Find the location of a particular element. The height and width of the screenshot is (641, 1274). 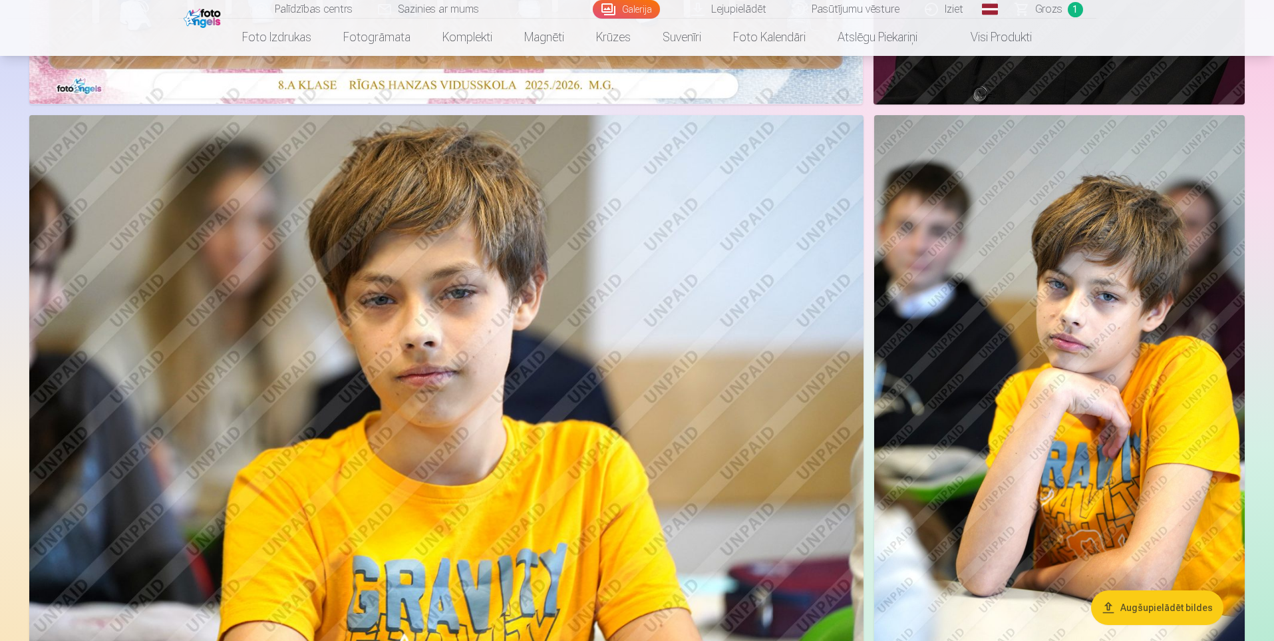

a: Suvenīri is located at coordinates (682, 37).